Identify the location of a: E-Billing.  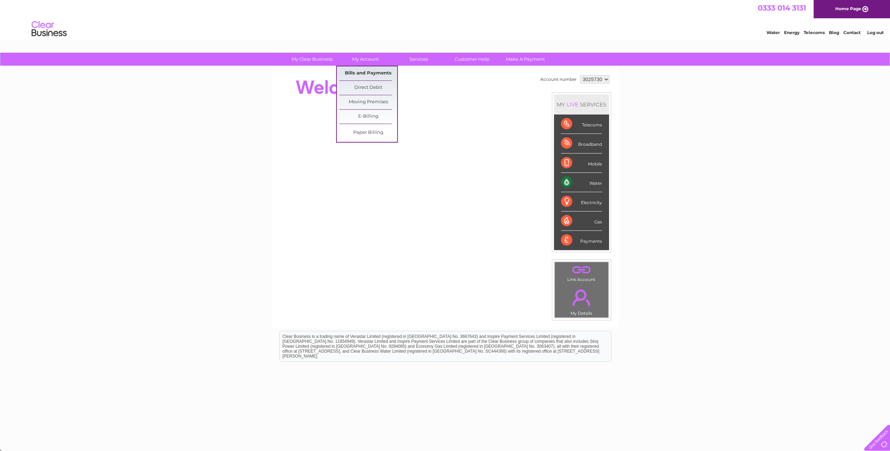
(368, 117).